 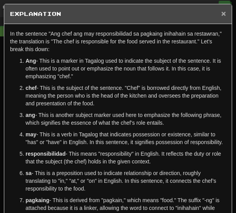 I want to click on p: In the sentence "Ang chef ang may responsibilidad sa pagkaing inihahain sa restawran," the transl..., so click(x=118, y=41).